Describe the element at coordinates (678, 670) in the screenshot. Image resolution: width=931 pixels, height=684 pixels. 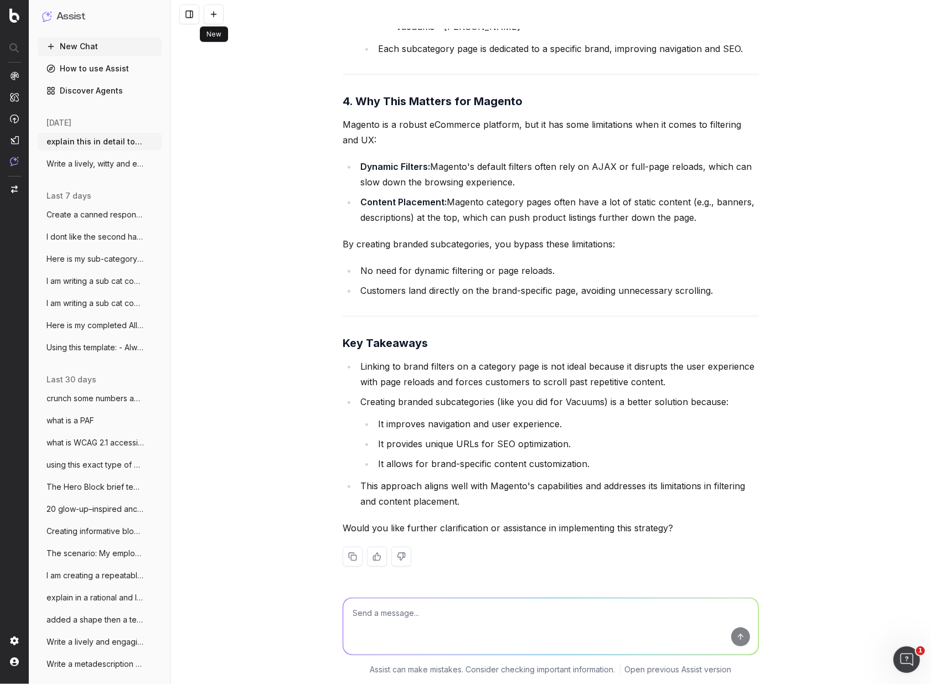
I see `a: Open previous Assist version` at that location.